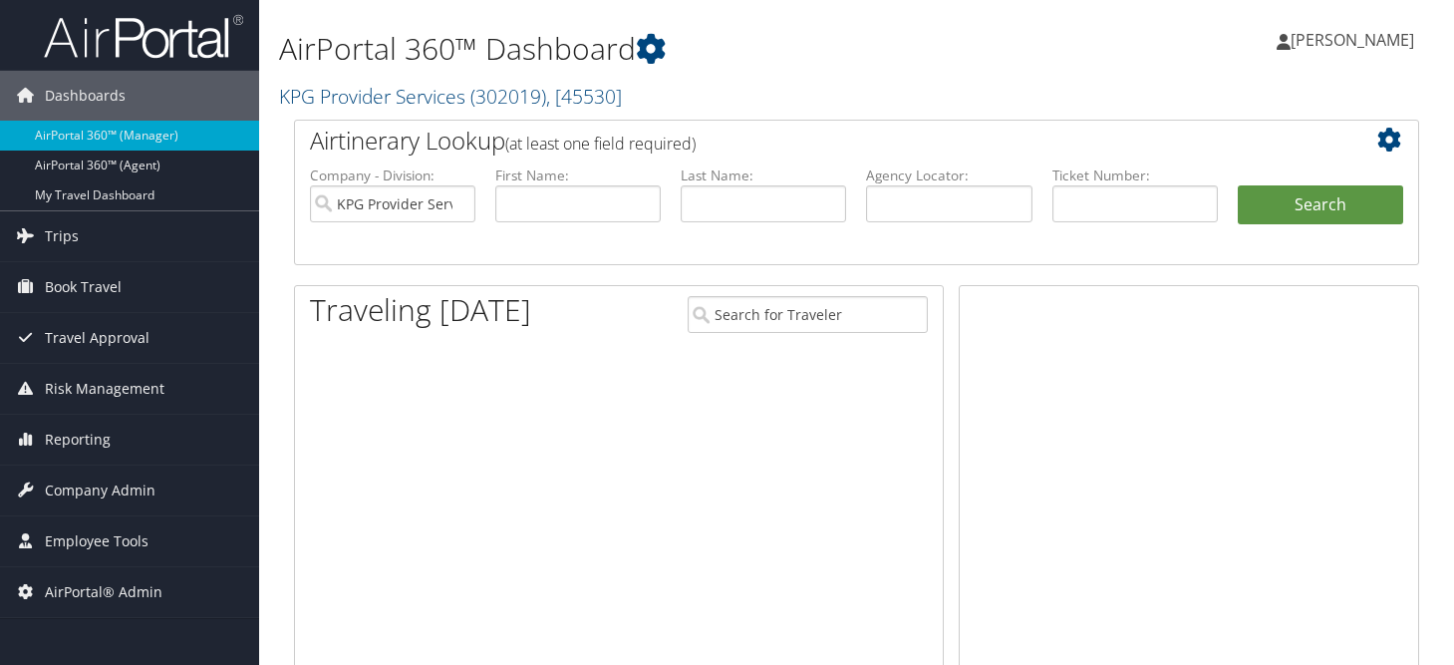  Describe the element at coordinates (83, 287) in the screenshot. I see `span: Book Travel` at that location.